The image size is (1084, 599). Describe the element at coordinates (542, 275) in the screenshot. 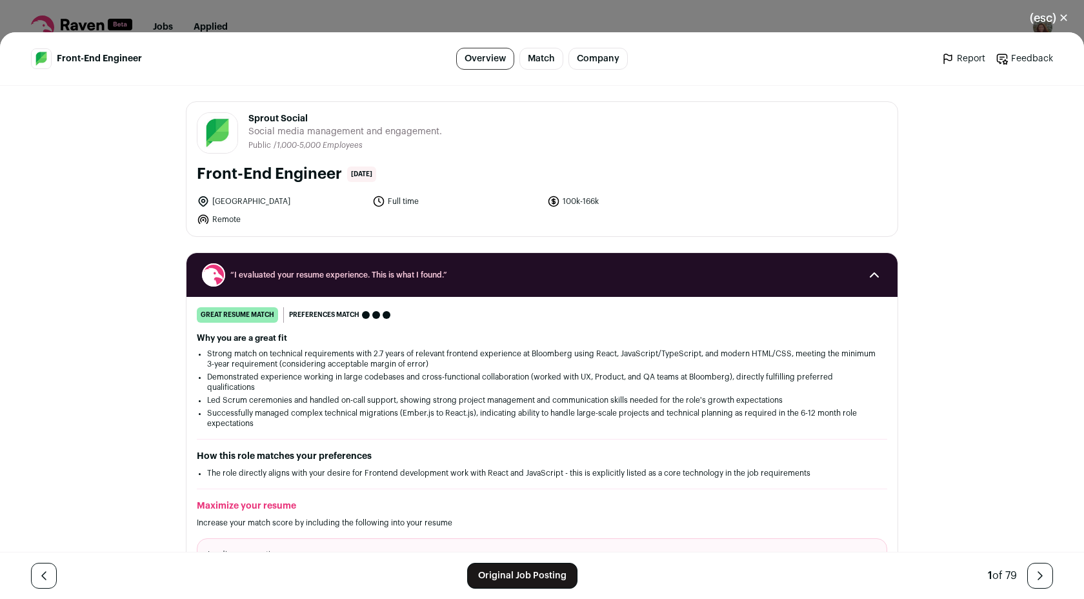

I see `span: “I evaluated your resume experience. This is what I found.”` at that location.